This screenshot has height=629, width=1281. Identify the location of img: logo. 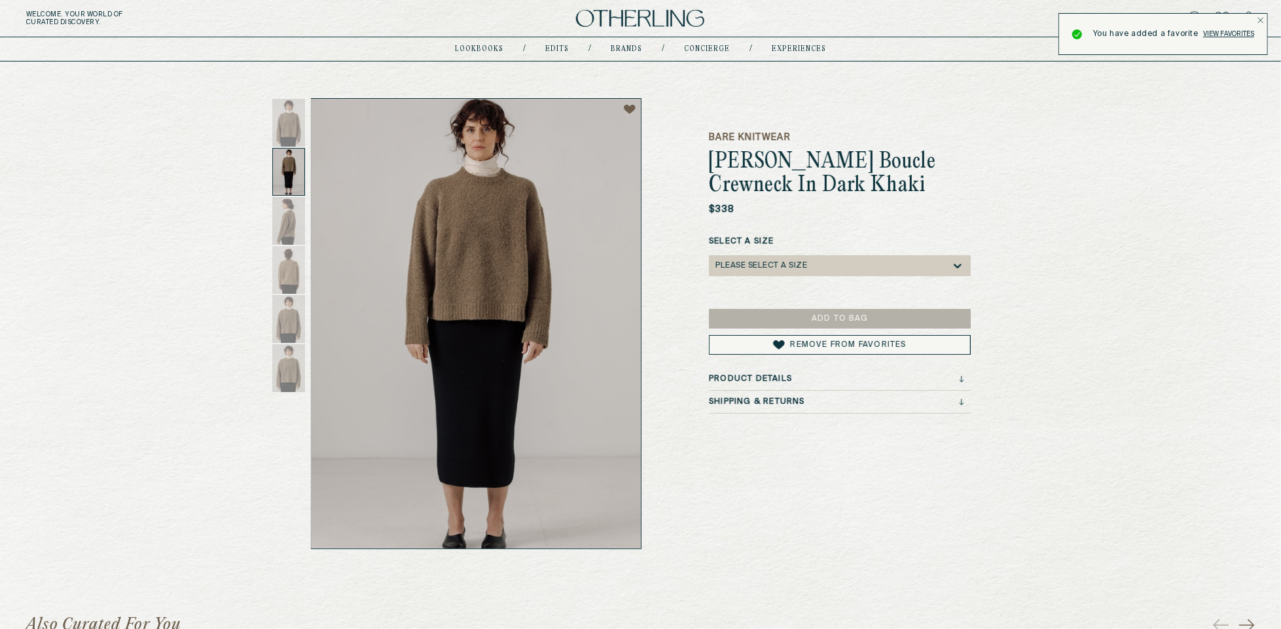
(640, 18).